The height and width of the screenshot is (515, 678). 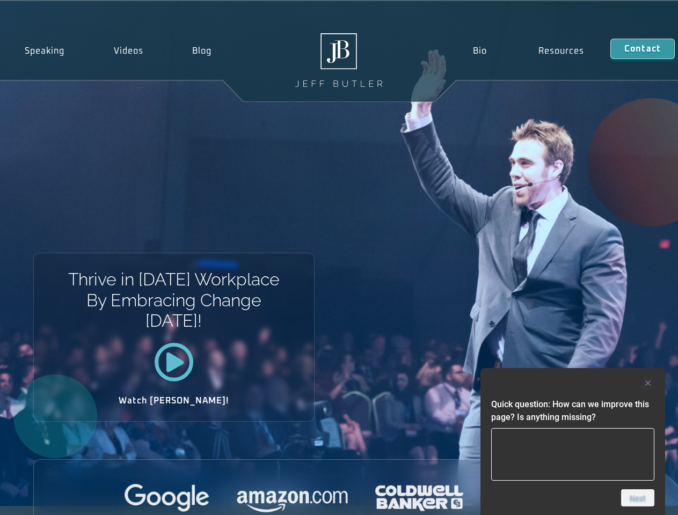 I want to click on h2: Quick question: How can we improve this page? Is anything missing?, so click(x=573, y=411).